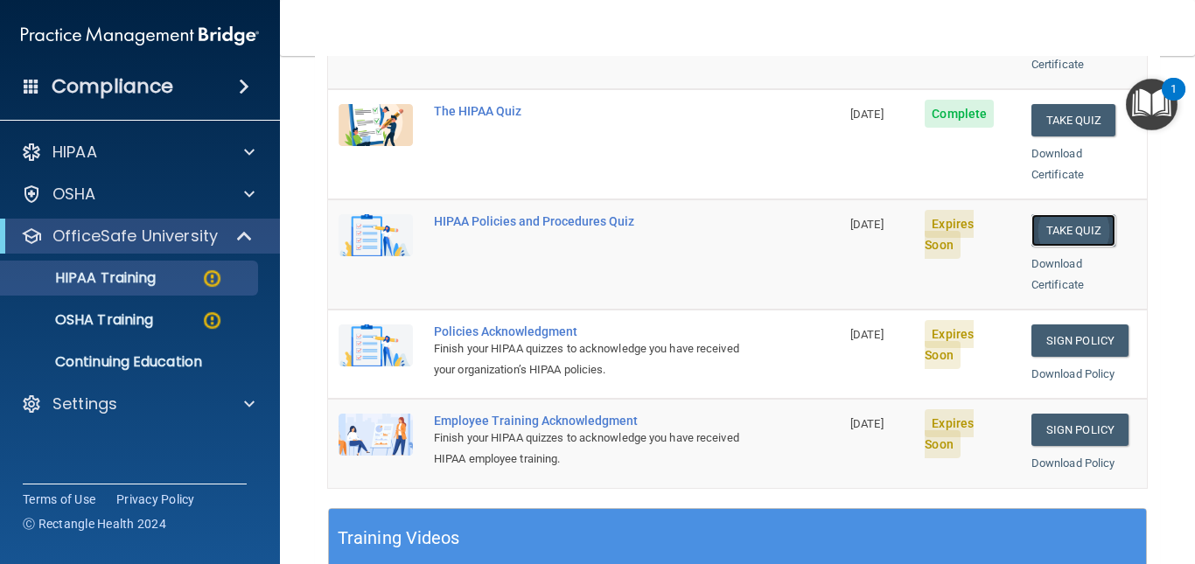 This screenshot has height=564, width=1195. What do you see at coordinates (74, 152) in the screenshot?
I see `p: HIPAA` at bounding box center [74, 152].